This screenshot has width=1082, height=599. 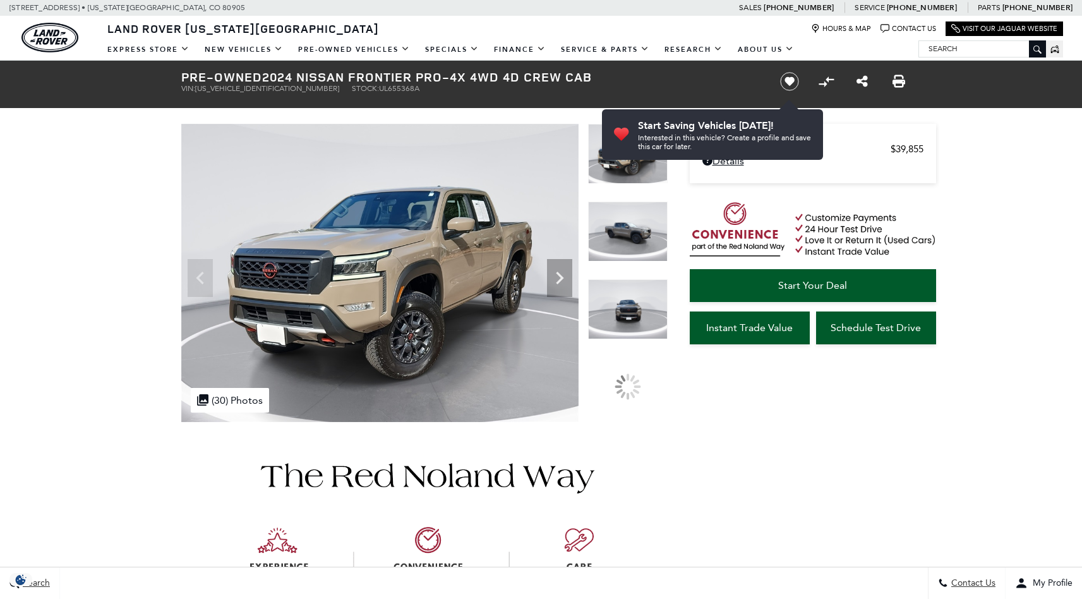 What do you see at coordinates (148, 49) in the screenshot?
I see `a: EXPRESS STORE` at bounding box center [148, 49].